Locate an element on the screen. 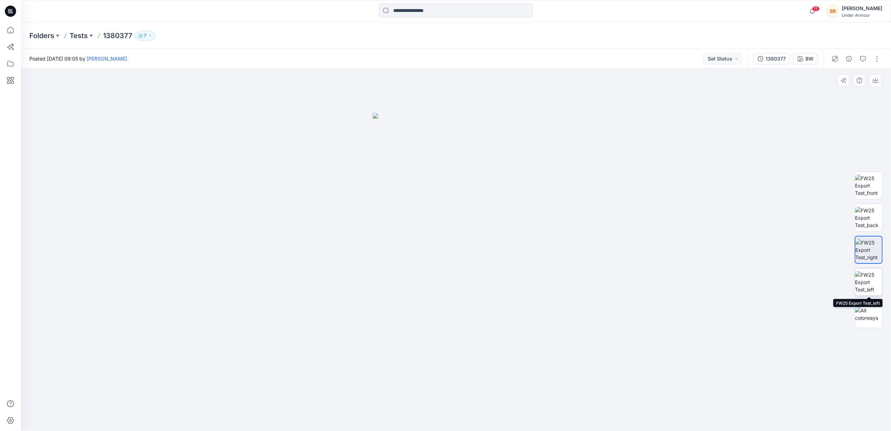 Image resolution: width=891 pixels, height=431 pixels. div: SR is located at coordinates (833, 11).